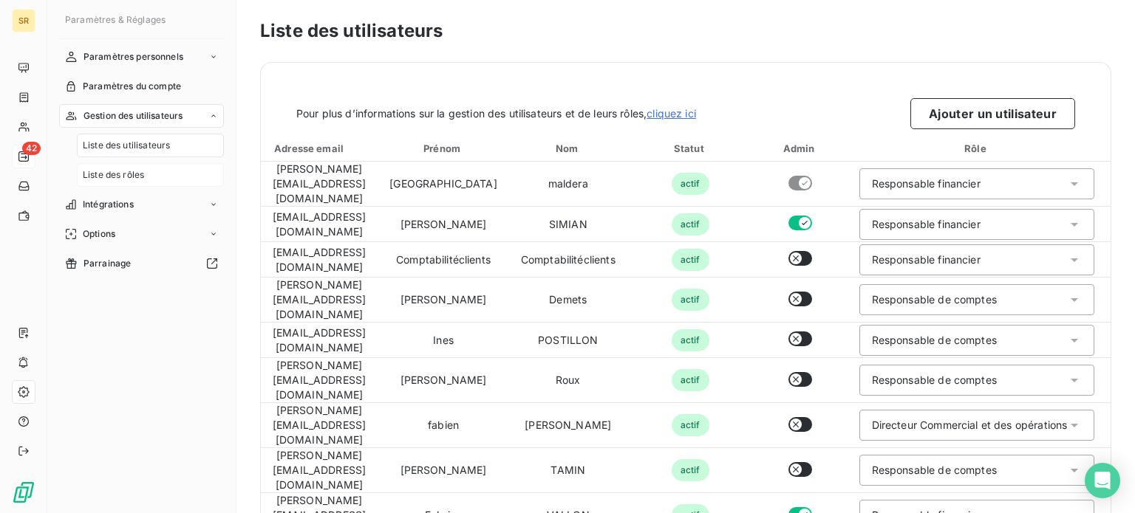 The width and height of the screenshot is (1135, 513). I want to click on div: Prénom, so click(443, 149).